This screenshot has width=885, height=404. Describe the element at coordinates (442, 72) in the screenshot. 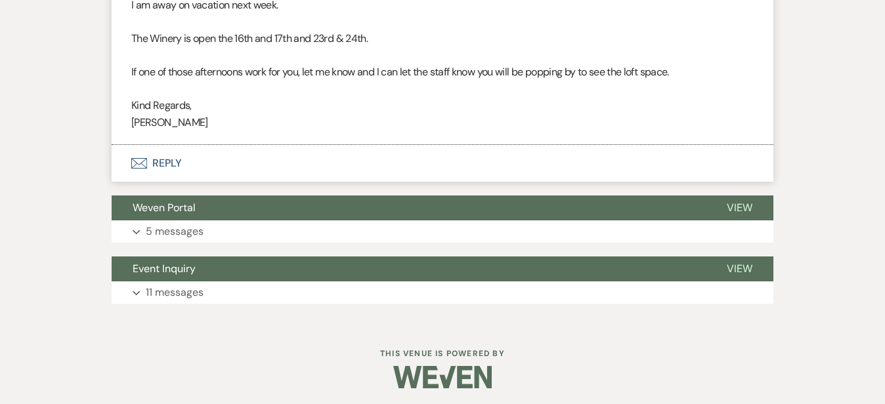

I see `p: If one of those afternoons work for you, let me know and I can let the staff know you will be pop...` at that location.